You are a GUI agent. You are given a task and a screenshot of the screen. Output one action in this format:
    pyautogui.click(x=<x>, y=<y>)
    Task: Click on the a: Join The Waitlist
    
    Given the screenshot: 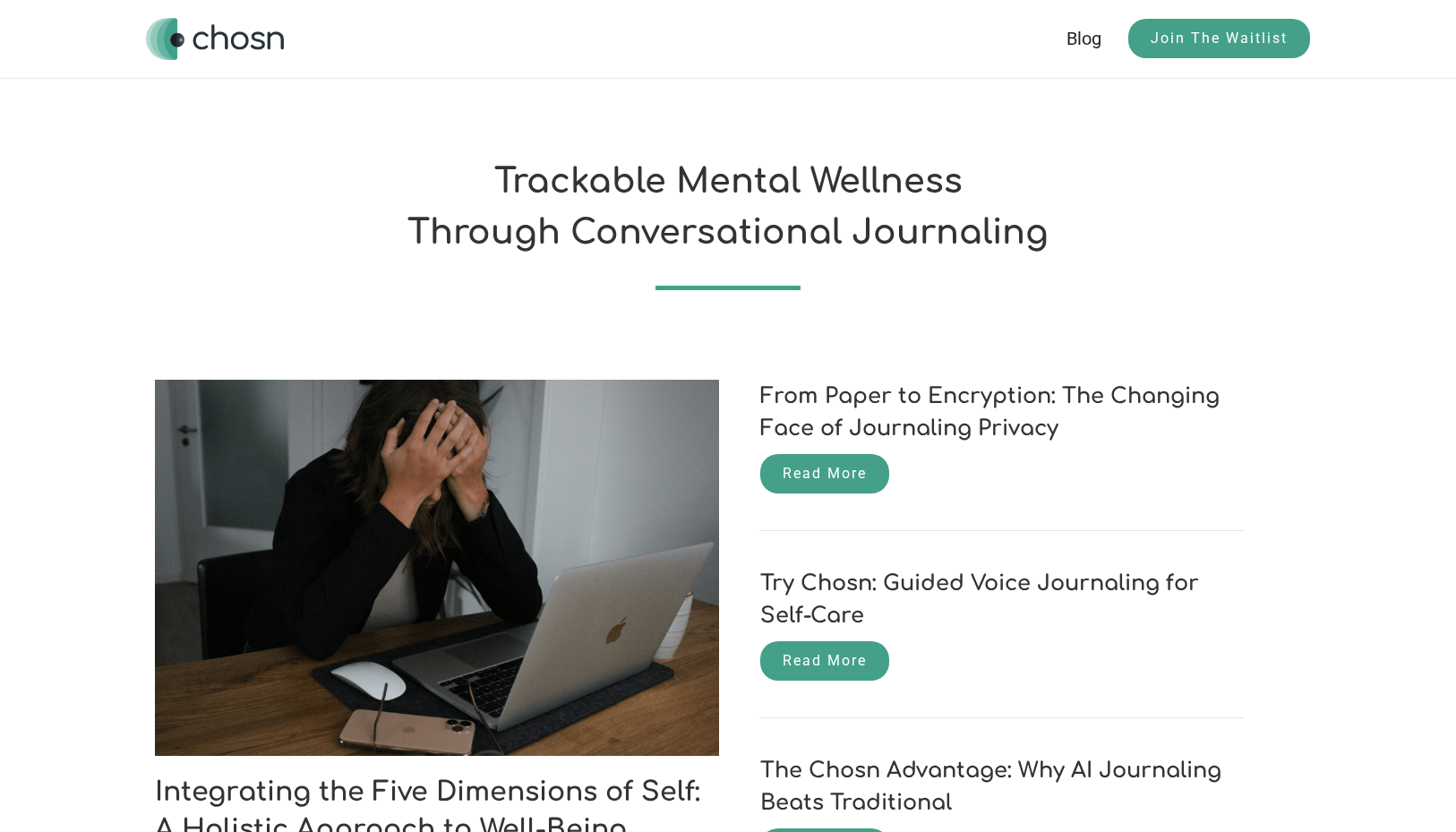 What is the action you would take?
    pyautogui.click(x=1219, y=39)
    